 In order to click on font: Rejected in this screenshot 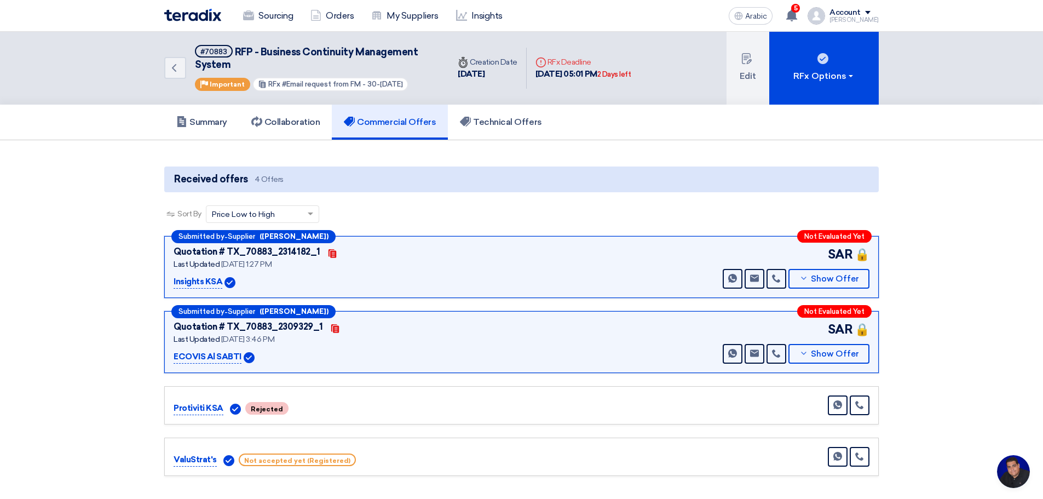, I will do `click(267, 408)`.